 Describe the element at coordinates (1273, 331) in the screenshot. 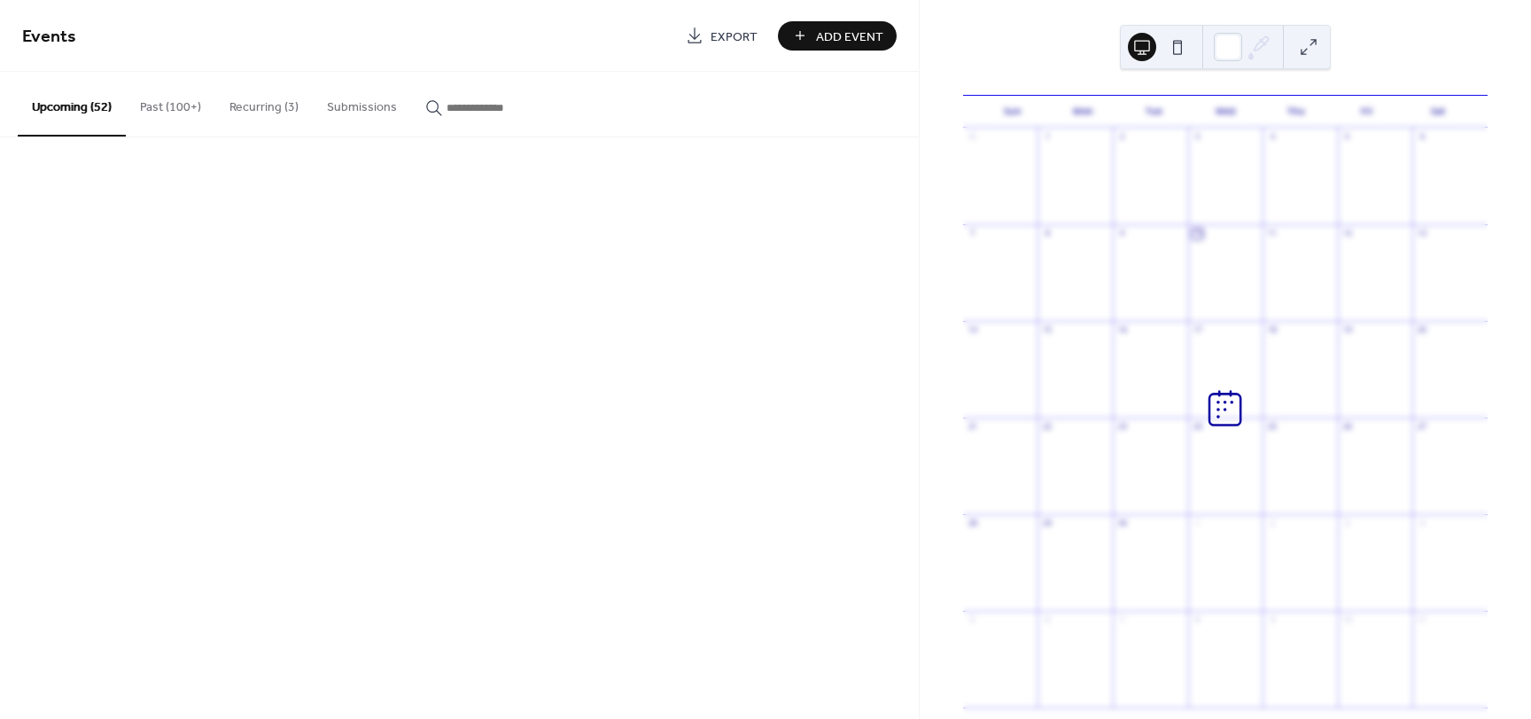

I see `div: 18` at that location.